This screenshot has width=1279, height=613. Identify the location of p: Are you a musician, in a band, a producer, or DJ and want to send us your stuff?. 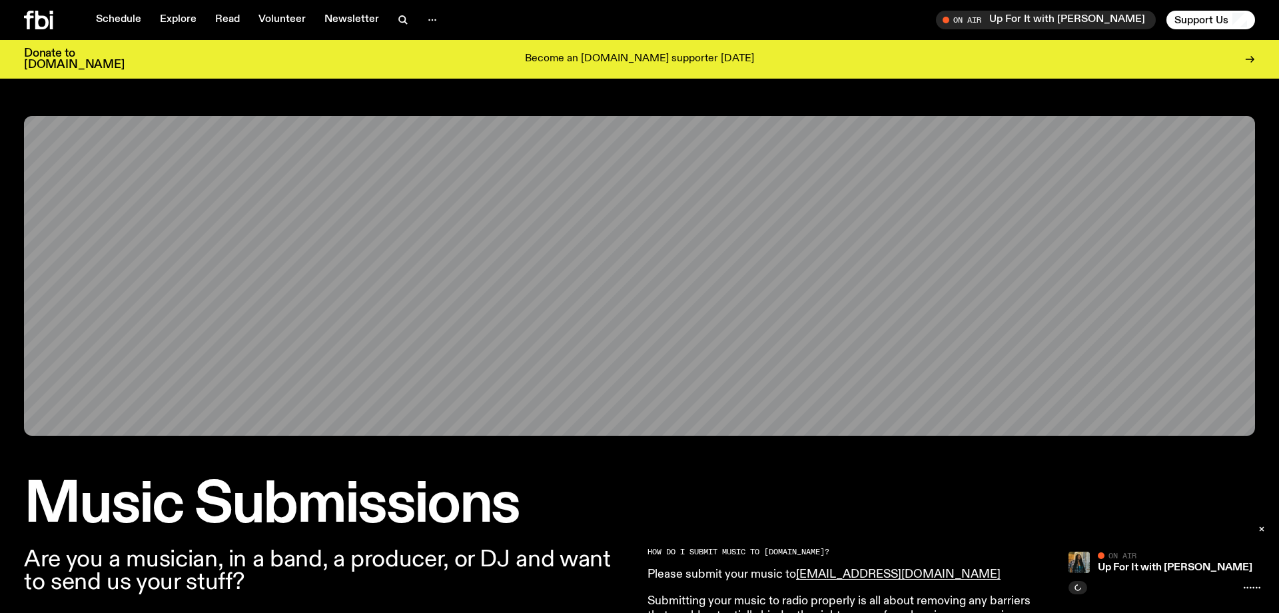
(328, 571).